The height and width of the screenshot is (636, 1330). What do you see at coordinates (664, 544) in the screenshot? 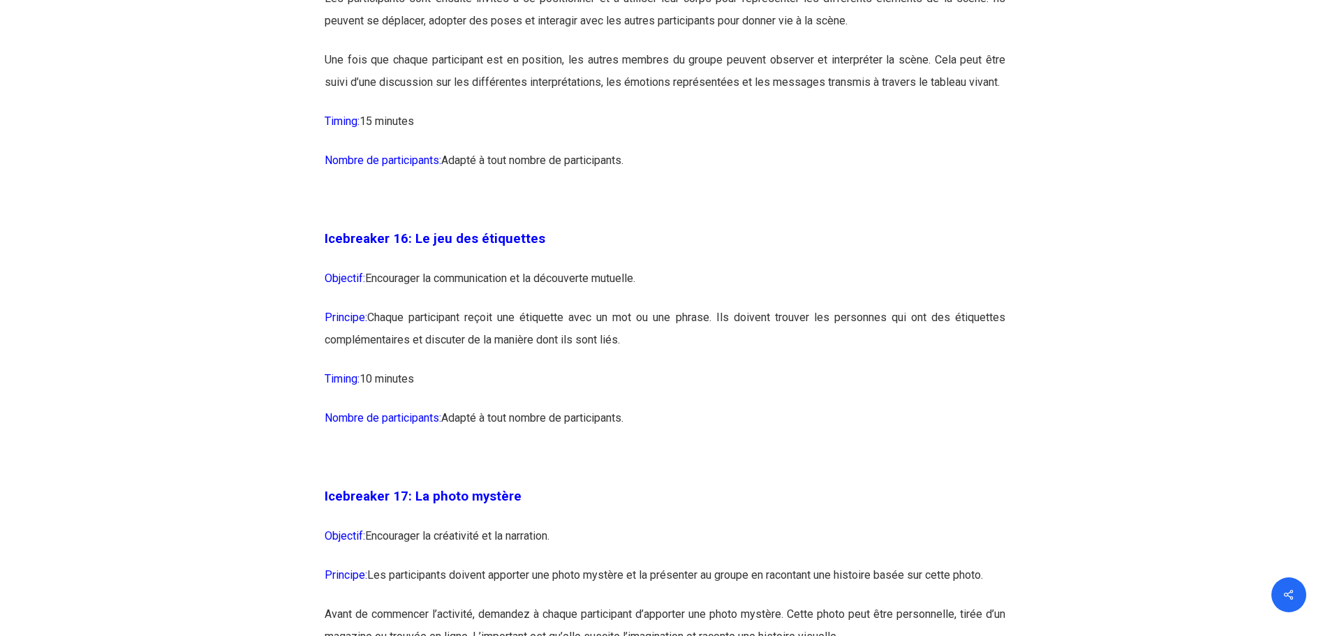
I see `p: Encourager la créativité et la narration.` at bounding box center [664, 544].